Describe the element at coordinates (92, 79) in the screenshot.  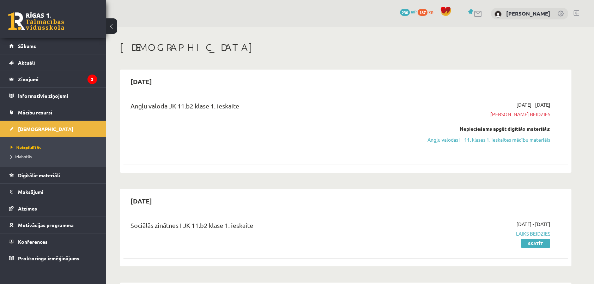
I see `i: 3` at that location.